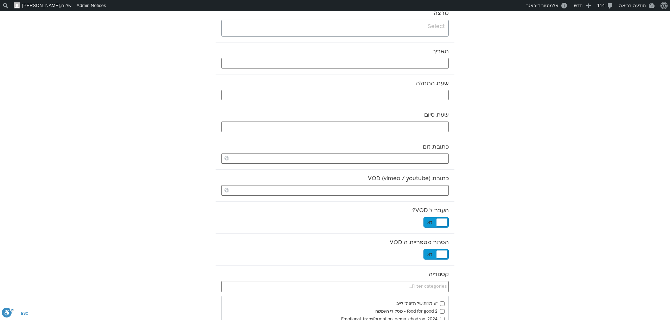  Describe the element at coordinates (417, 304) in the screenshot. I see `span: "עולמות של תזונה" לייב` at that location.